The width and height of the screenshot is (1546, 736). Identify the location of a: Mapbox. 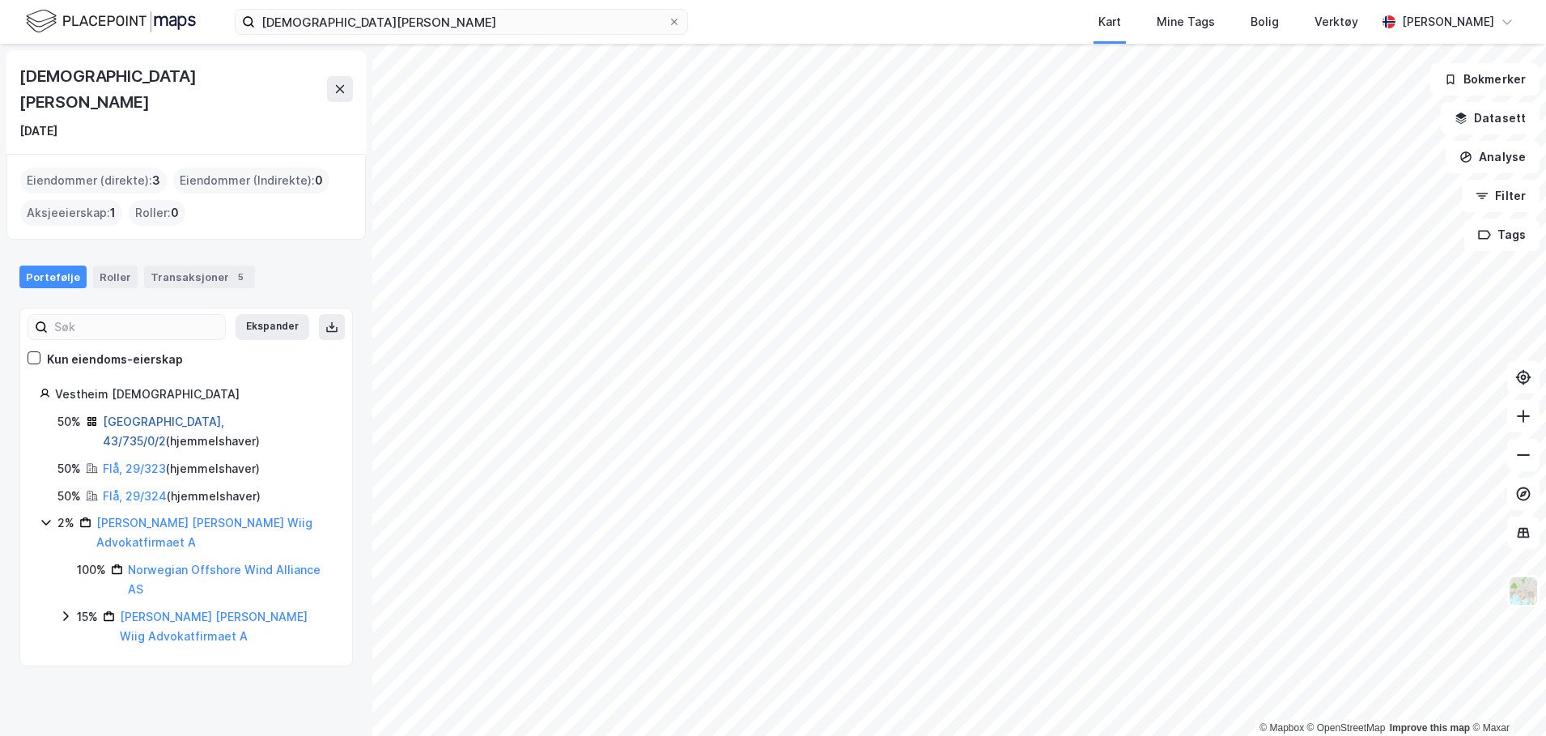
(1281, 727).